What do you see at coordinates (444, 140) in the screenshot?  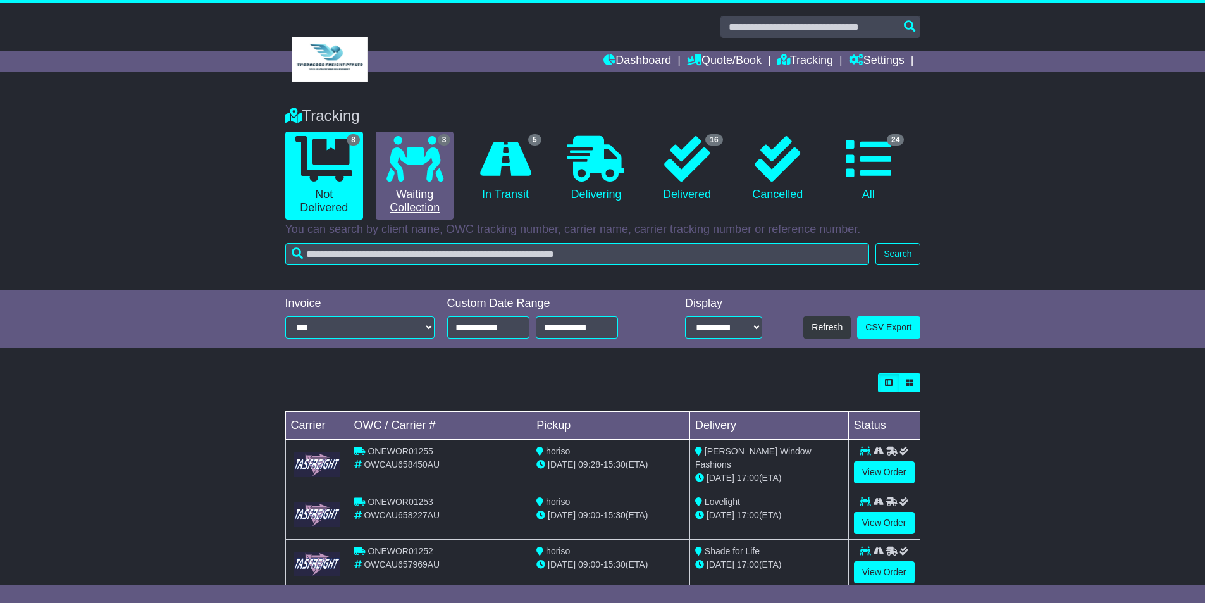 I see `span: 3` at bounding box center [444, 140].